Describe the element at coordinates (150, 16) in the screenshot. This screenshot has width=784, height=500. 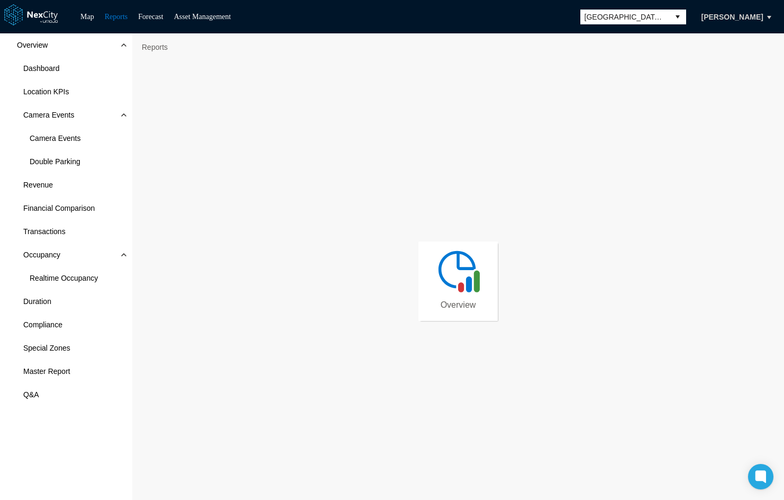
I see `a: Forecast` at that location.